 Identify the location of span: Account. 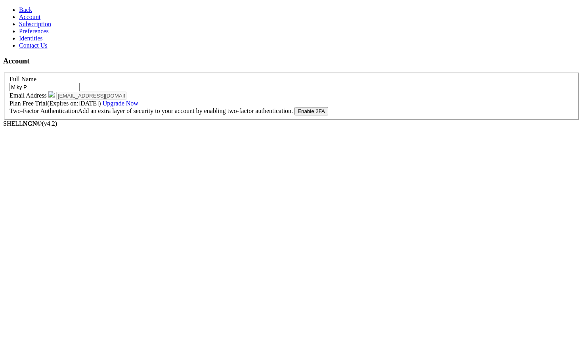
(30, 17).